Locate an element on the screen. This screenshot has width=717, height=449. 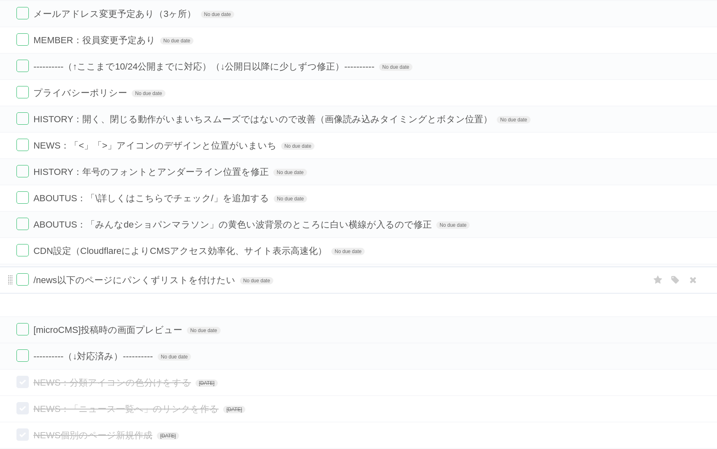
span: ----------（↑ここまで10/24公開までに対応）（↓公開日以降に少しずつ修正）---------- is located at coordinates (205, 66).